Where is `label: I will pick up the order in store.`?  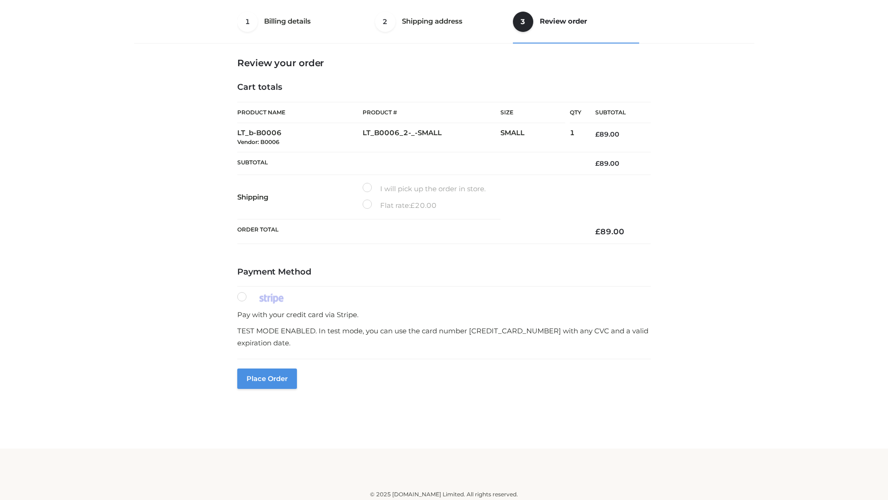 label: I will pick up the order in store. is located at coordinates (424, 189).